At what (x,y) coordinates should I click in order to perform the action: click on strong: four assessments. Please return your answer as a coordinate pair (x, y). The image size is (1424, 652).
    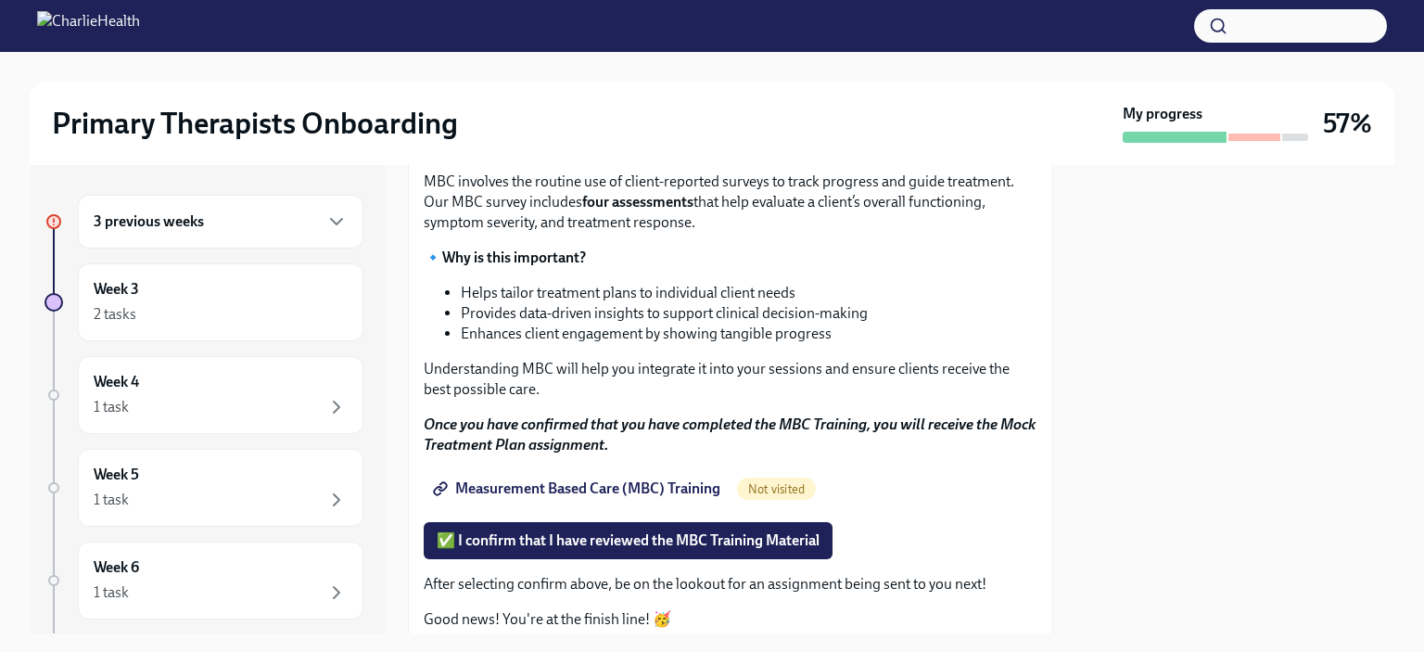
    Looking at the image, I should click on (638, 201).